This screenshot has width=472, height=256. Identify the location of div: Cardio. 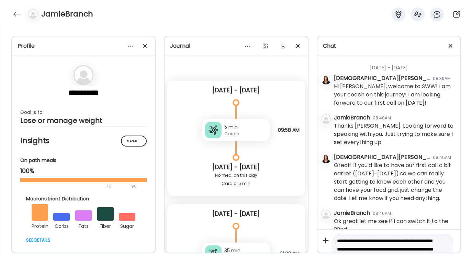
(246, 134).